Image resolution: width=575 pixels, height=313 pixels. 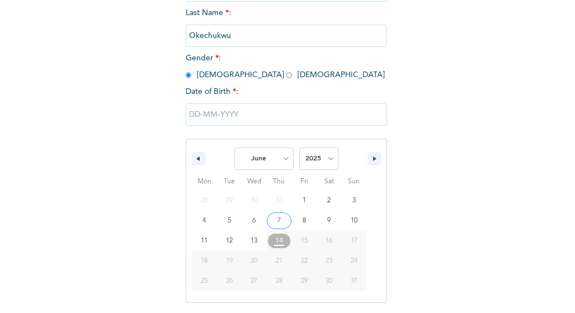 What do you see at coordinates (329, 201) in the screenshot?
I see `span: 2` at bounding box center [329, 201].